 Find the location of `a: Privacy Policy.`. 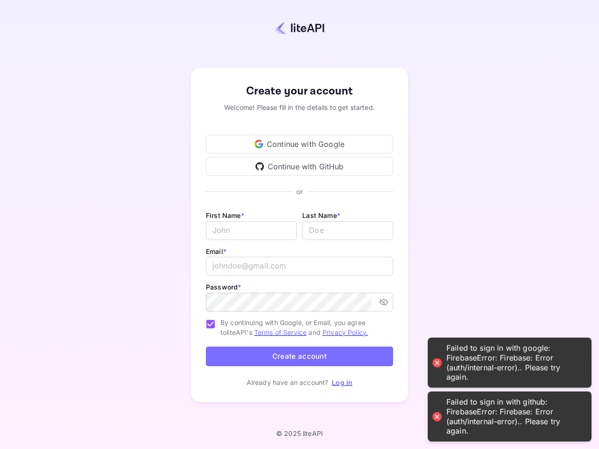

a: Privacy Policy. is located at coordinates (345, 332).